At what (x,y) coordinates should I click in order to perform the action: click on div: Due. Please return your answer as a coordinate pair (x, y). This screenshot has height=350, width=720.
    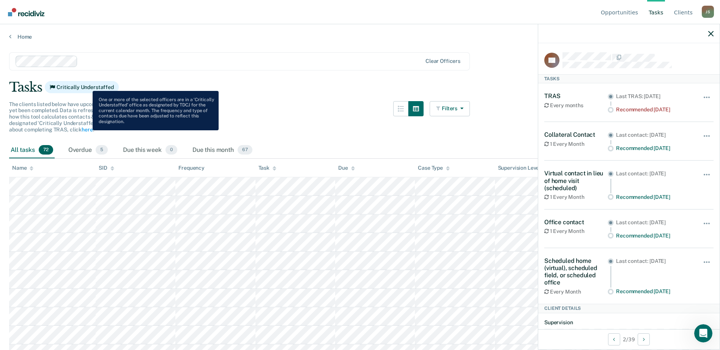
    Looking at the image, I should click on (346, 168).